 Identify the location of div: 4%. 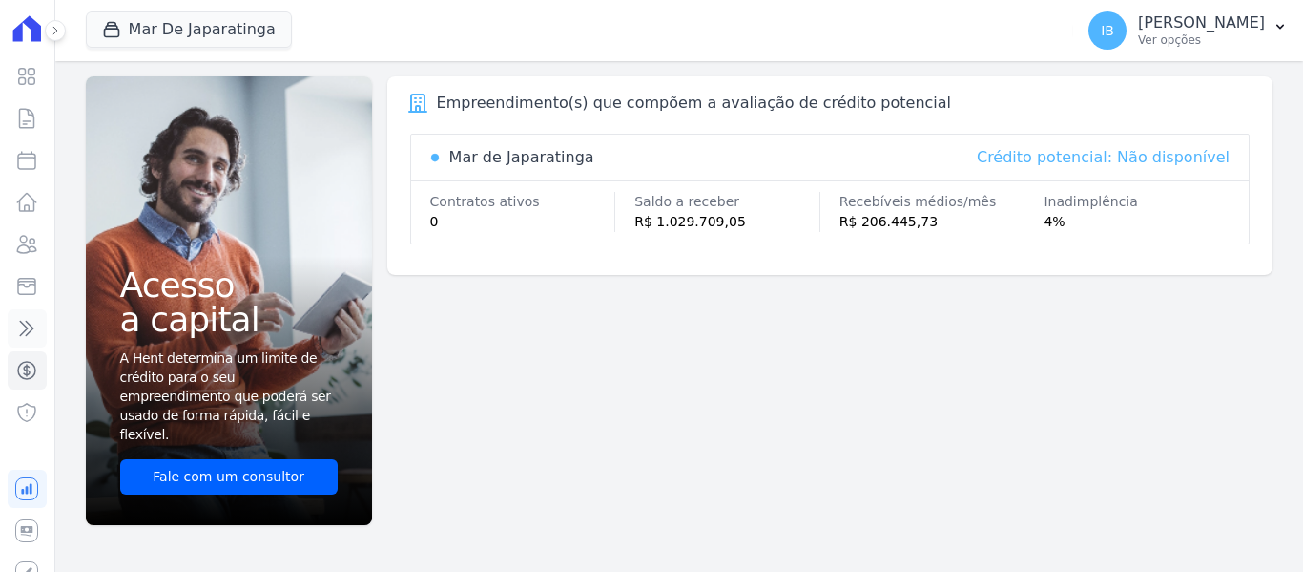
(1136, 221).